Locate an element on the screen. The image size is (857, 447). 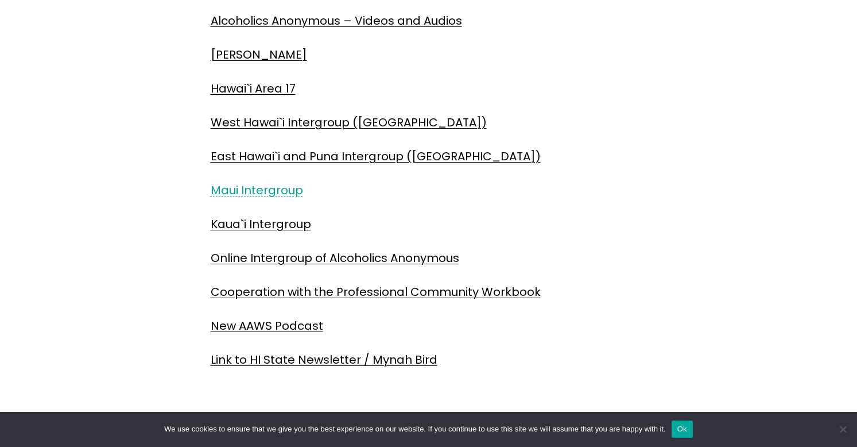
span: No is located at coordinates (843, 429).